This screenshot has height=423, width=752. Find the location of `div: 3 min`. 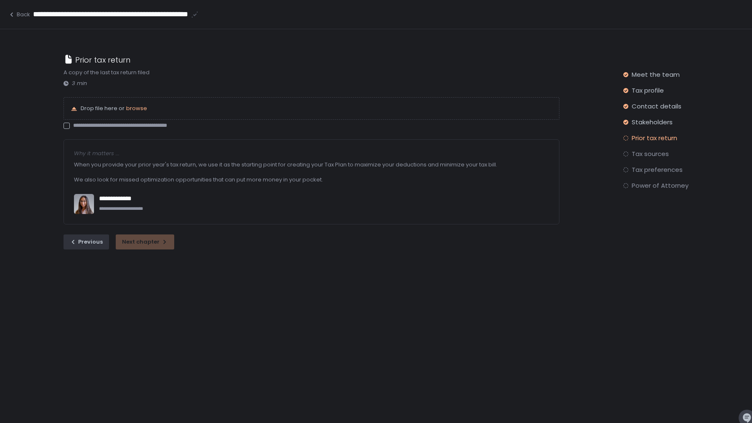

div: 3 min is located at coordinates (311, 84).